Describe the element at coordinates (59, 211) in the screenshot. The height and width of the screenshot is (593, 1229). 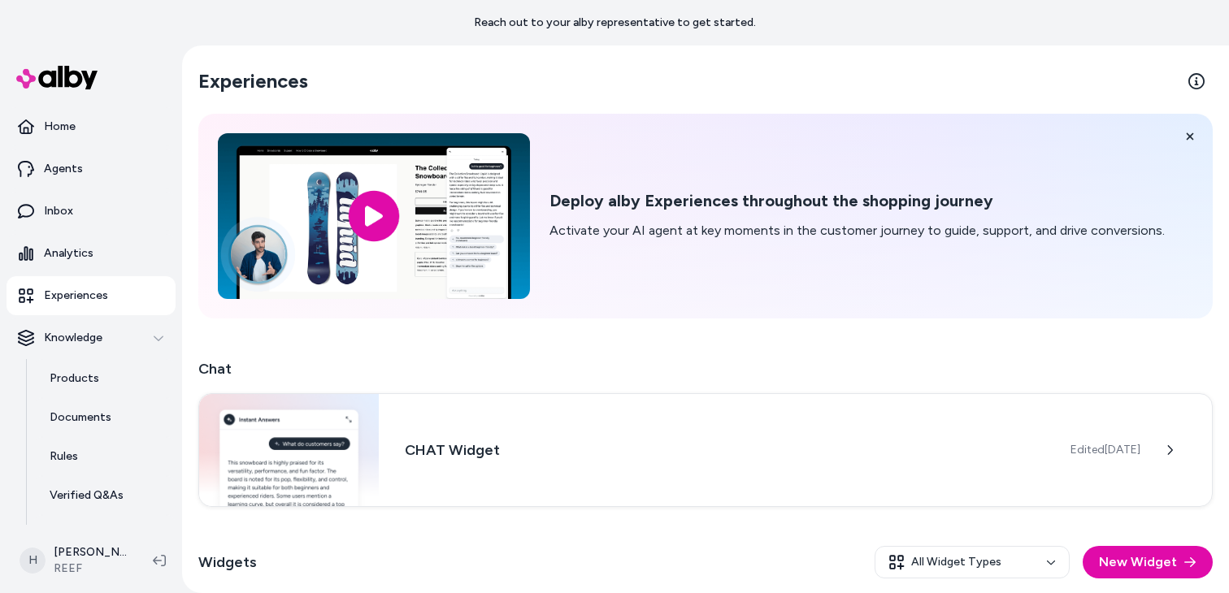
I see `p: Inbox` at that location.